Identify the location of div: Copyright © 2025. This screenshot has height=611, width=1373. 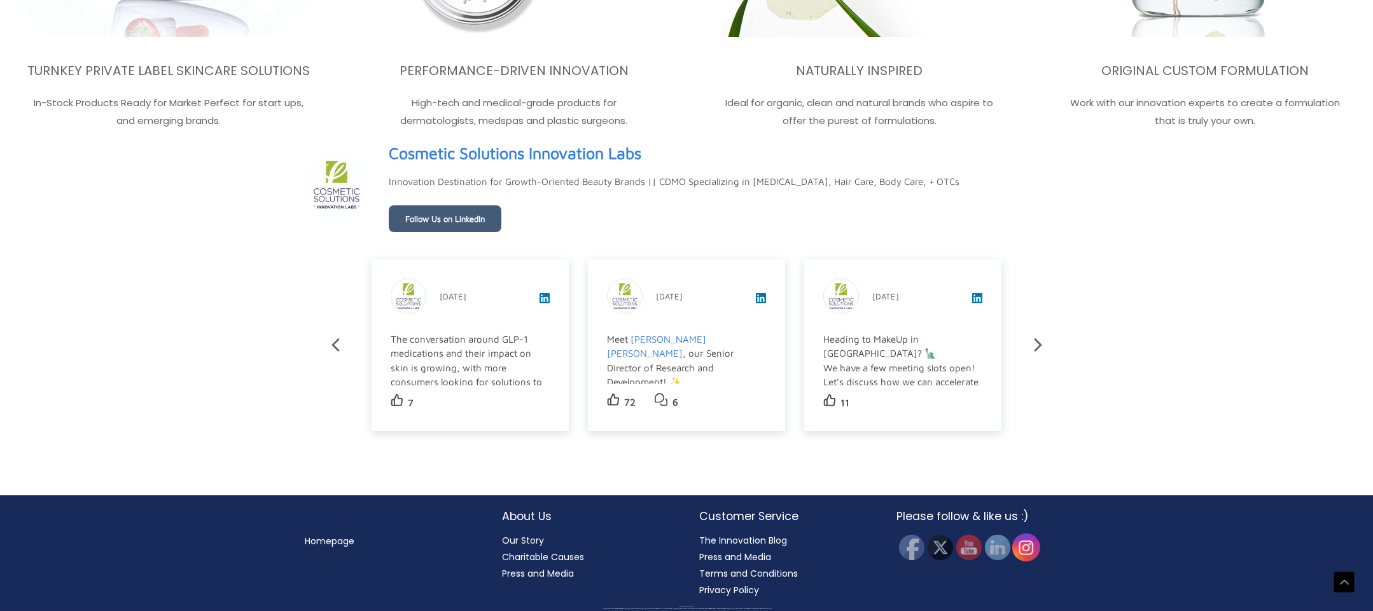
(686, 608).